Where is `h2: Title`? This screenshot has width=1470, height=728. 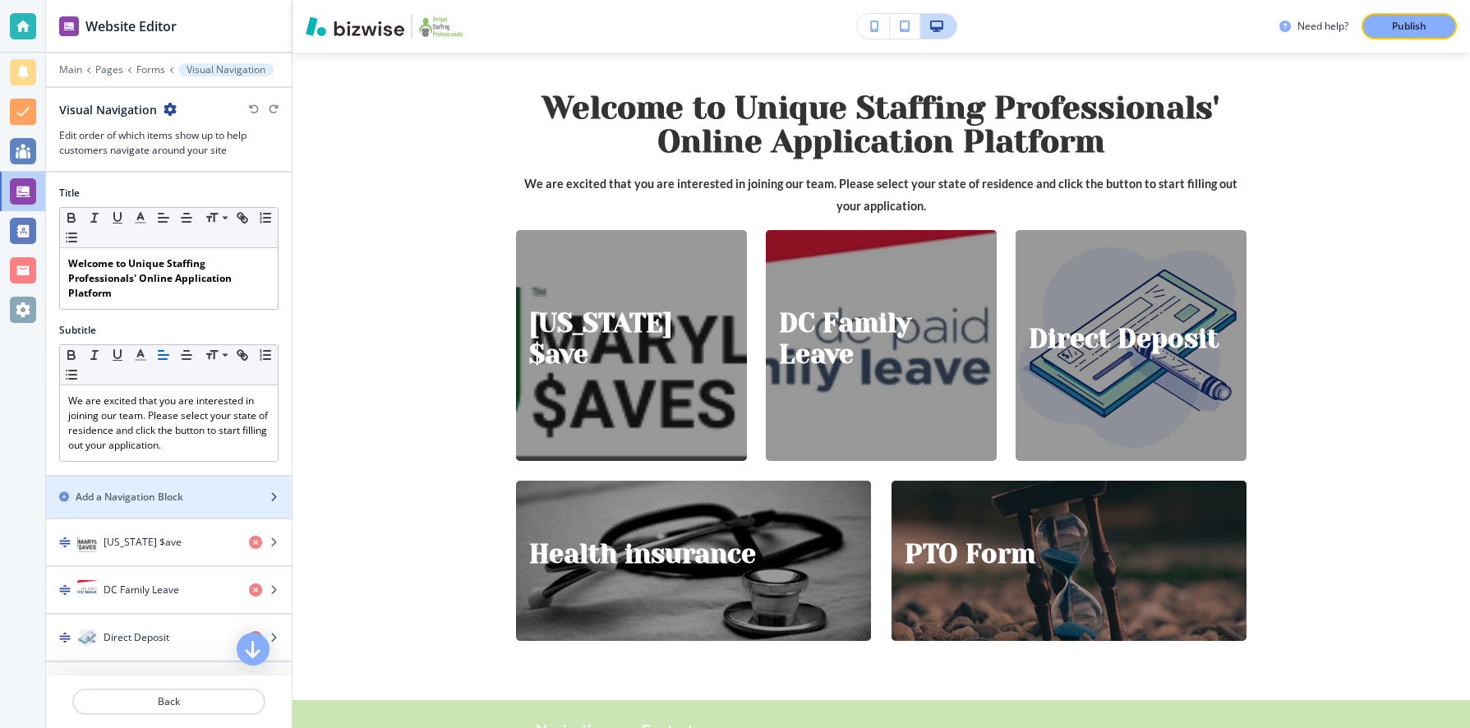 h2: Title is located at coordinates (69, 193).